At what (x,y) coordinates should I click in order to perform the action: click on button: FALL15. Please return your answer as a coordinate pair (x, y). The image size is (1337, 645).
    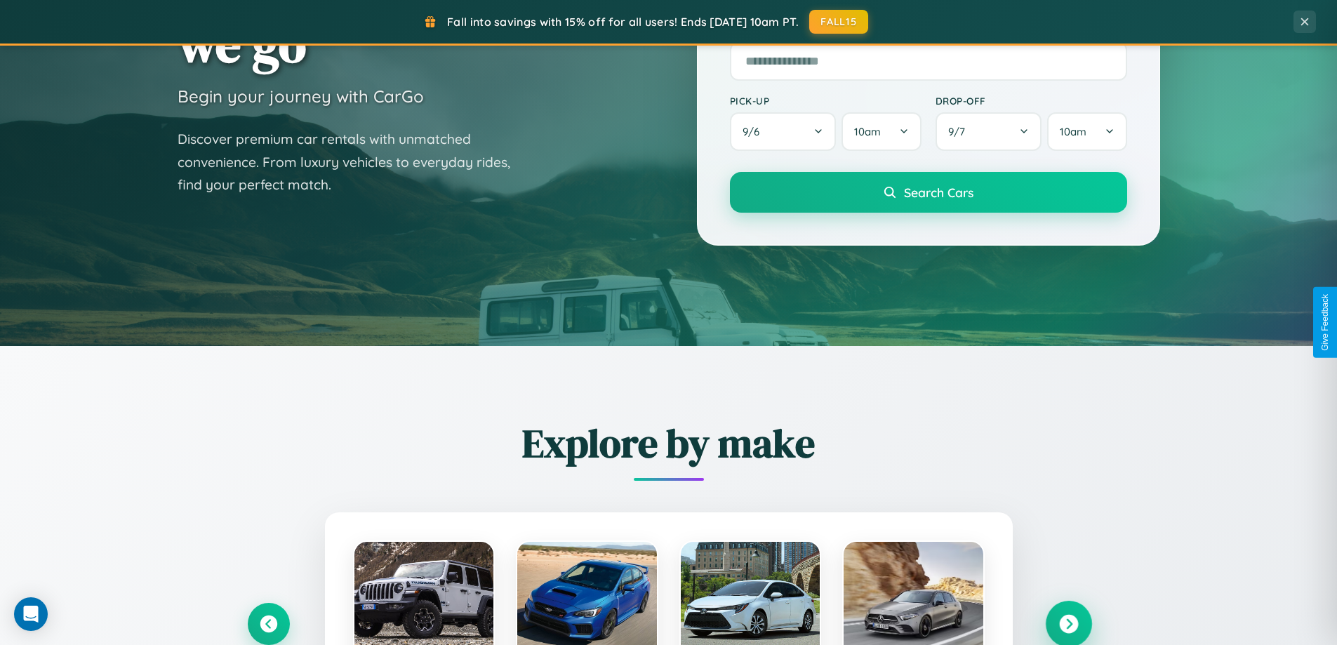
    Looking at the image, I should click on (839, 22).